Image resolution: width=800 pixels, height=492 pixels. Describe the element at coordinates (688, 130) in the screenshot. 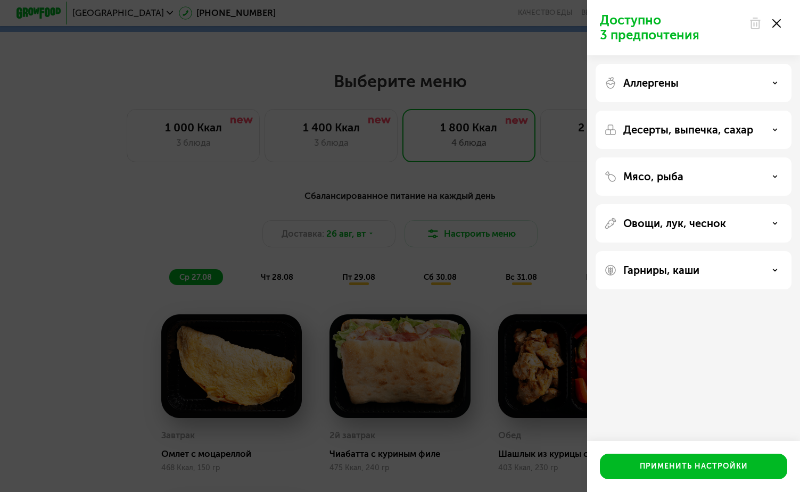

I see `p: Десерты, выпечка, сахар` at that location.